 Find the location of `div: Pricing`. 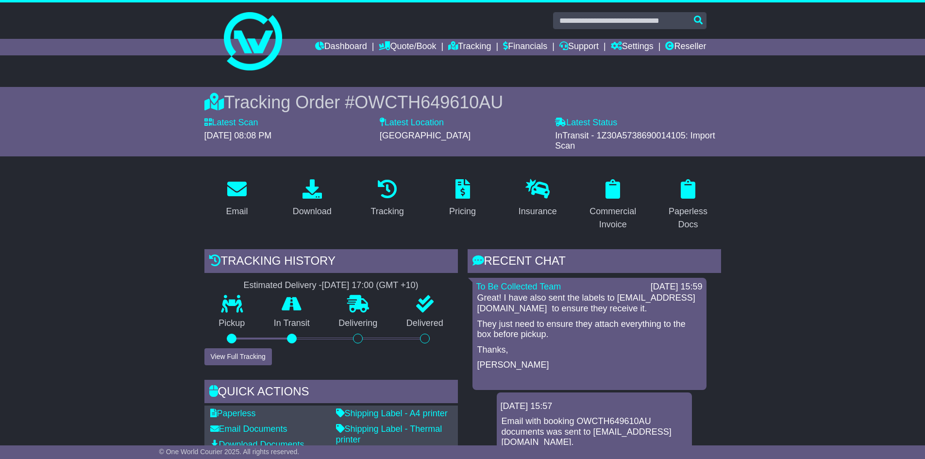

div: Pricing is located at coordinates (462, 211).